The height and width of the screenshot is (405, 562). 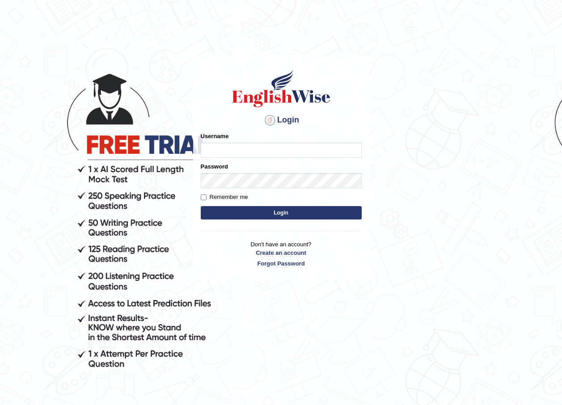 I want to click on h4: Login, so click(x=281, y=120).